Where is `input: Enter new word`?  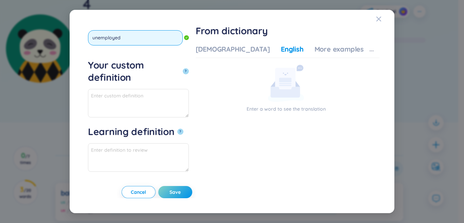
input: Enter new word is located at coordinates (135, 38).